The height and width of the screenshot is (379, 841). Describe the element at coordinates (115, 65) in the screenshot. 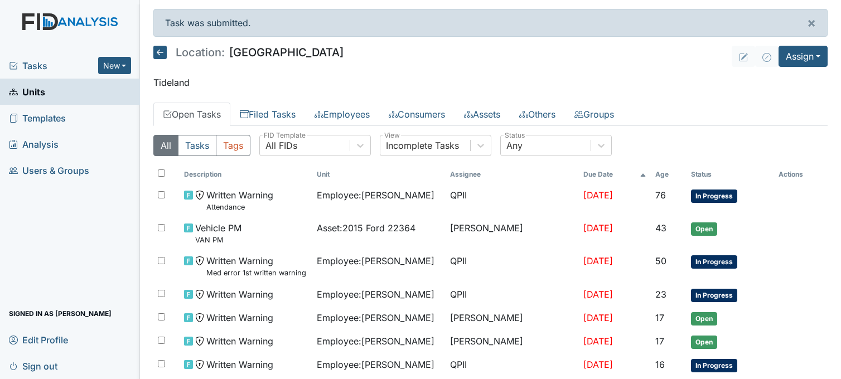

I see `button: New` at that location.